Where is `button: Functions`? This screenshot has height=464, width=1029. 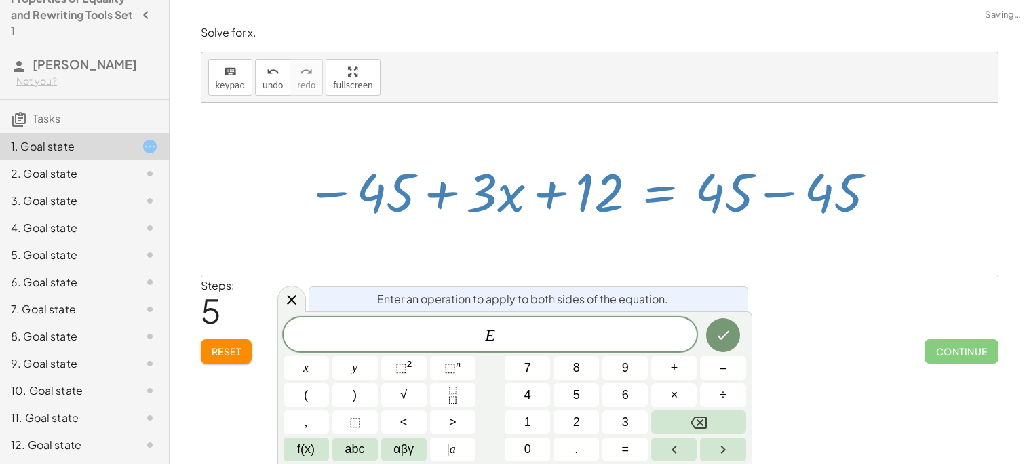
button: Functions is located at coordinates (306, 449).